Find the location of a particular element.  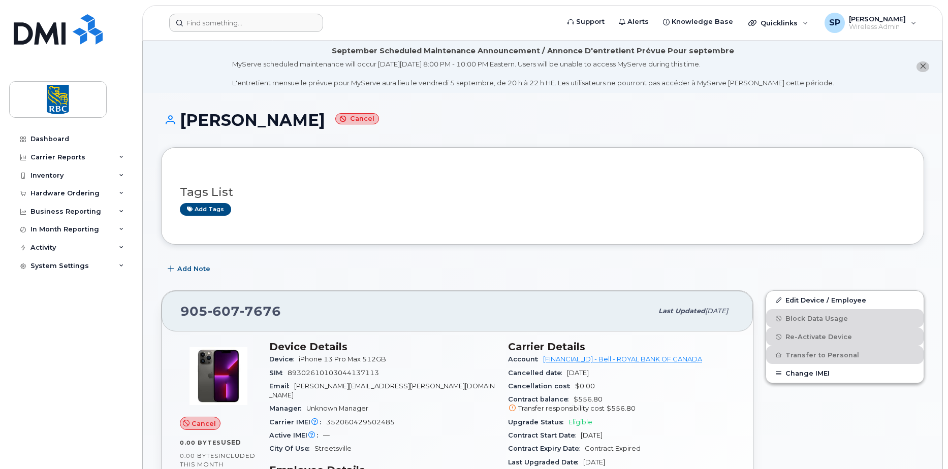

button: Change IMEI is located at coordinates (845, 373).